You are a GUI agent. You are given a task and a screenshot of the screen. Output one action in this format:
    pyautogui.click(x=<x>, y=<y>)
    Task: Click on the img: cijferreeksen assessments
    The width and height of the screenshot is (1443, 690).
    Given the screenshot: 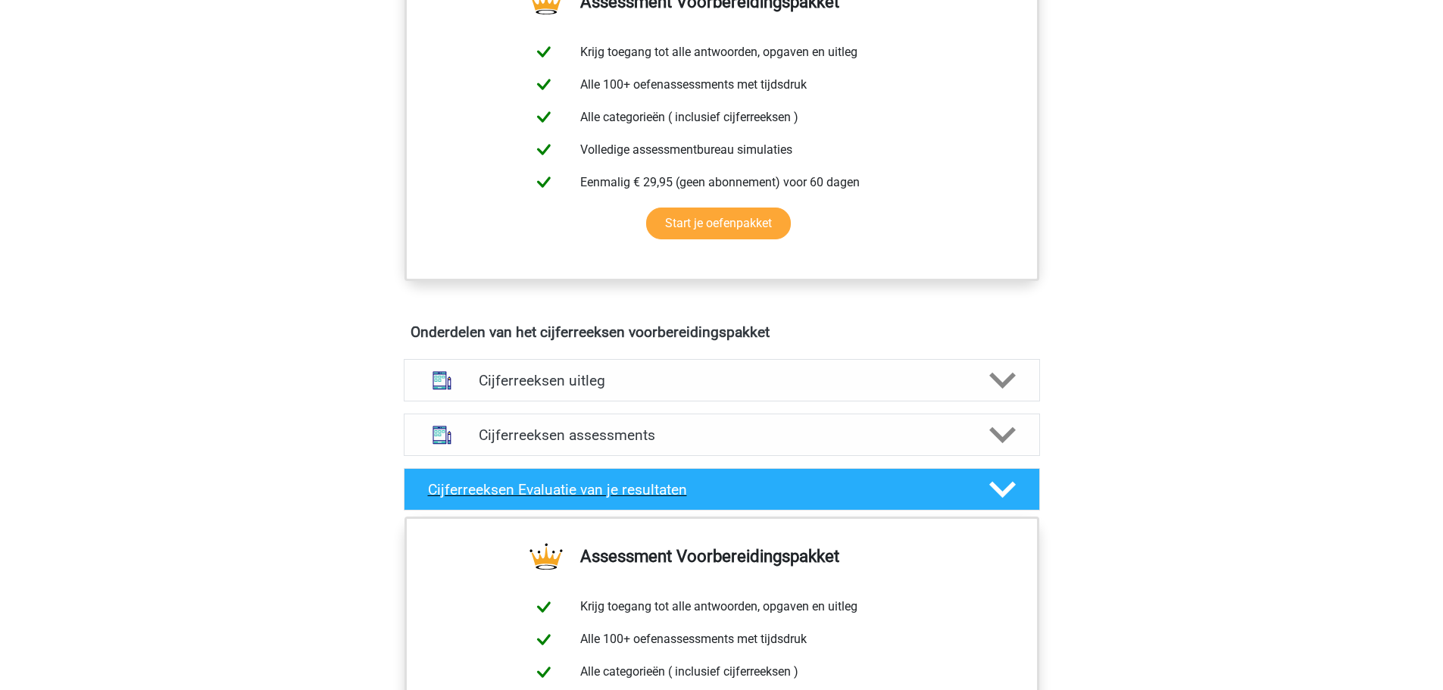 What is the action you would take?
    pyautogui.click(x=442, y=435)
    